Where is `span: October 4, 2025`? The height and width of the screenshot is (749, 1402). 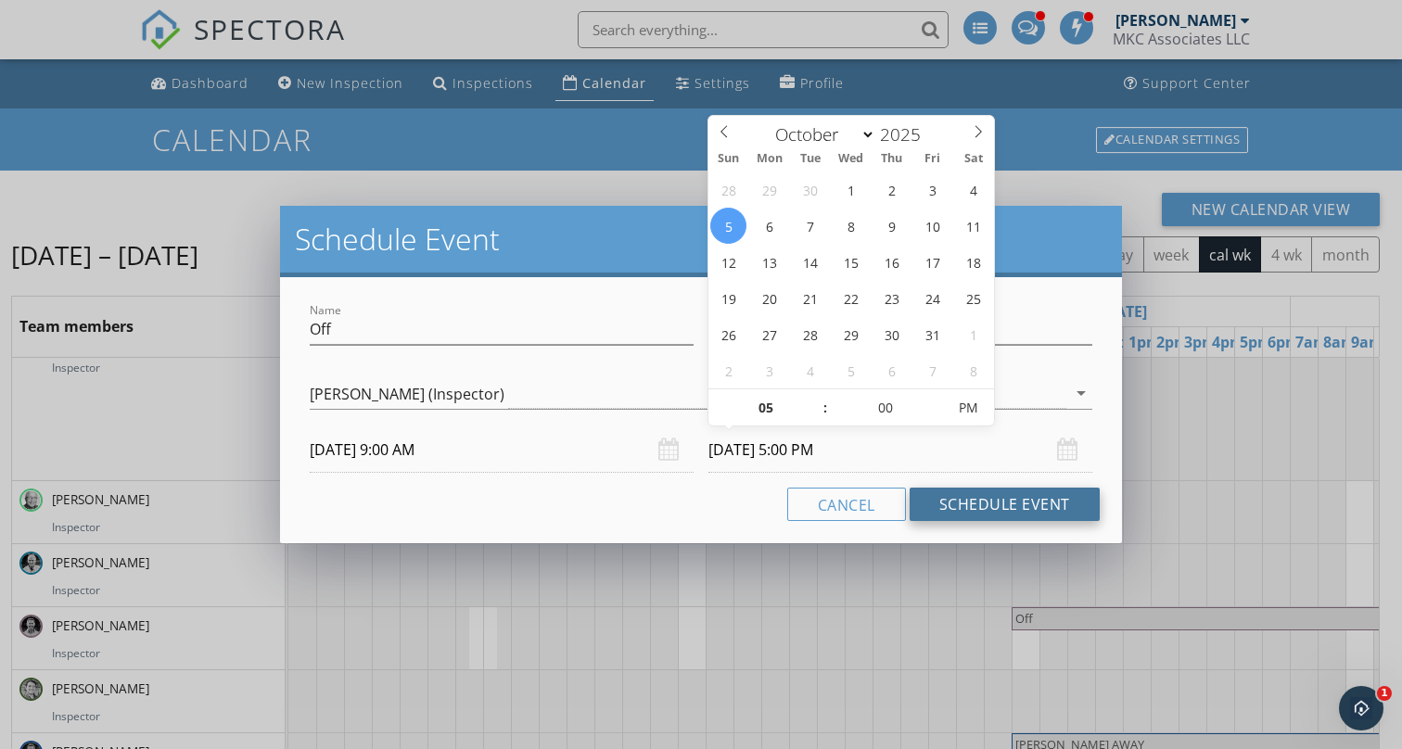
span: October 4, 2025 is located at coordinates (972, 189).